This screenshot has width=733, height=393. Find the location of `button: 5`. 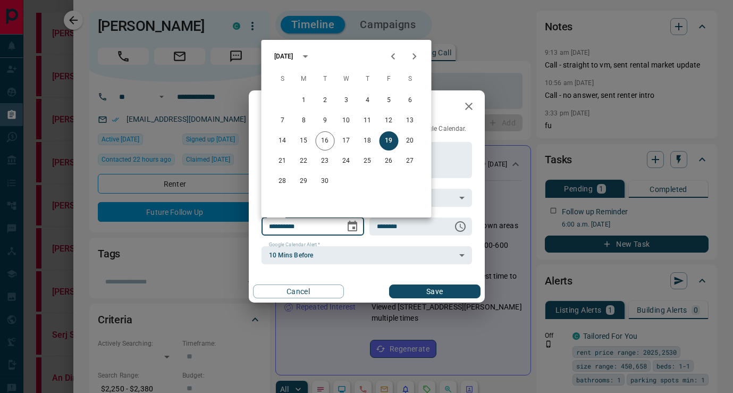

button: 5 is located at coordinates (389, 100).